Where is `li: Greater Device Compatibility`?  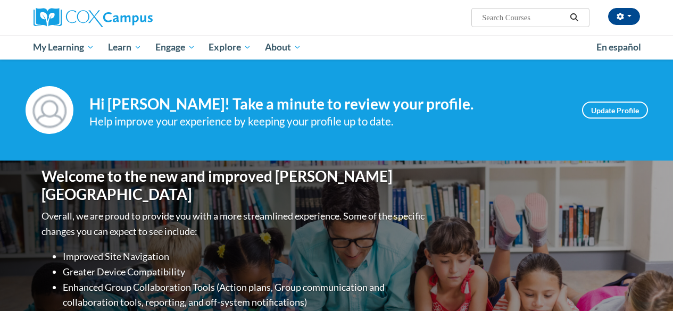 li: Greater Device Compatibility is located at coordinates (245, 272).